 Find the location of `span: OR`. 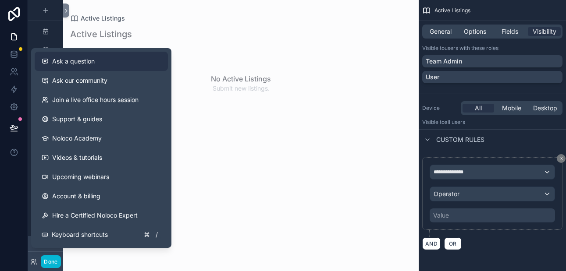

span: OR is located at coordinates (453, 244).